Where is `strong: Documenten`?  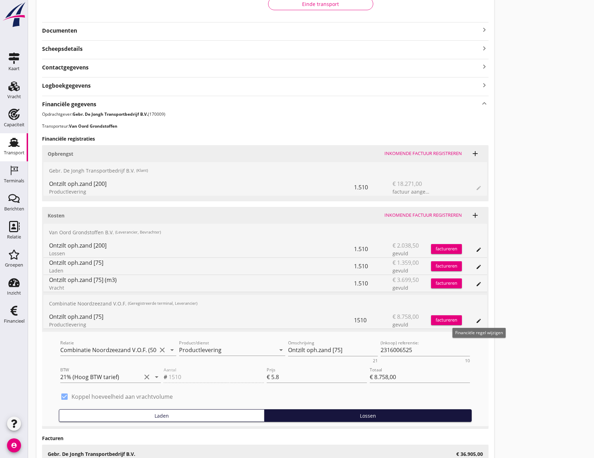
strong: Documenten is located at coordinates (261, 30).